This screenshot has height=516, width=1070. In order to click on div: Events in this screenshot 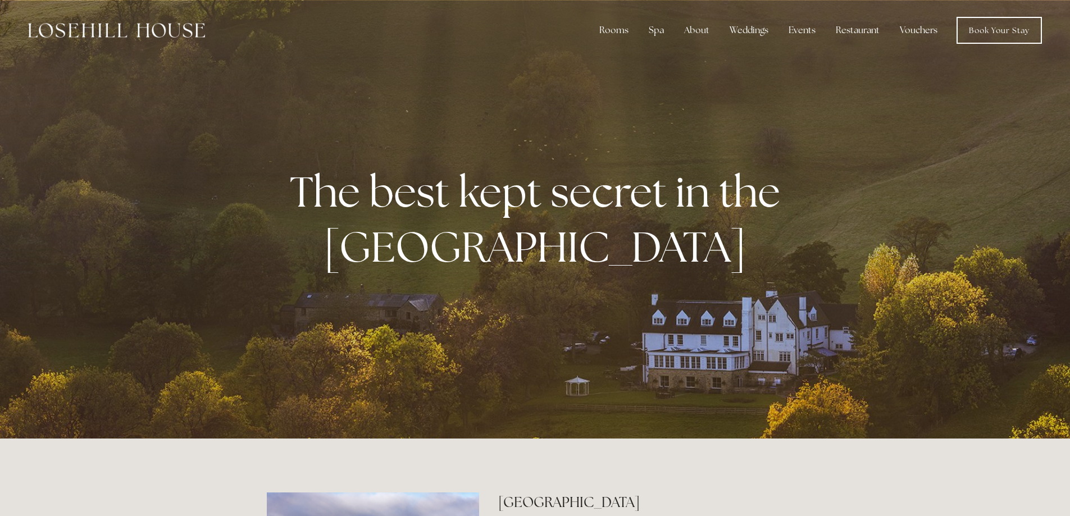, I will do `click(802, 30)`.